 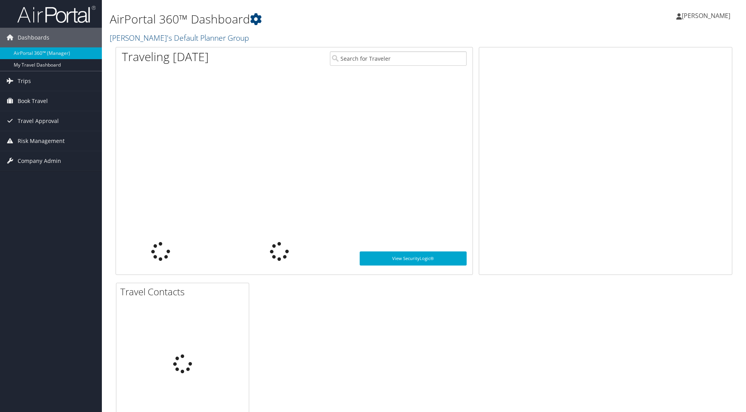 What do you see at coordinates (39, 161) in the screenshot?
I see `span: Company Admin` at bounding box center [39, 161].